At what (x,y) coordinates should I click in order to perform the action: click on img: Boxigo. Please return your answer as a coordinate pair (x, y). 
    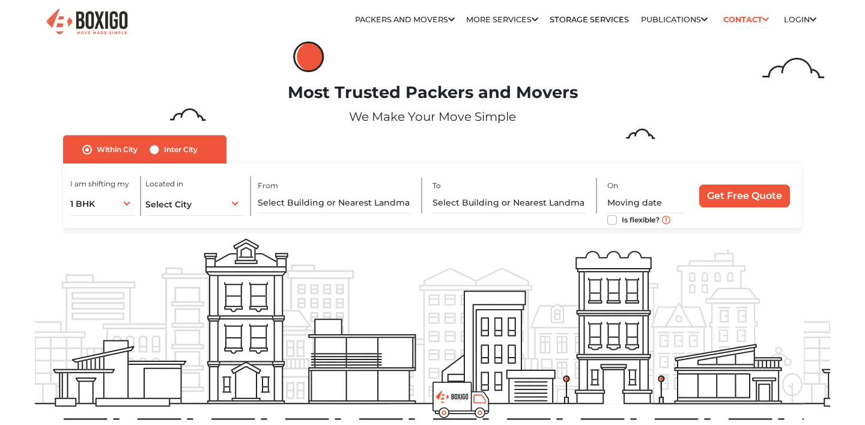
    Looking at the image, I should click on (87, 22).